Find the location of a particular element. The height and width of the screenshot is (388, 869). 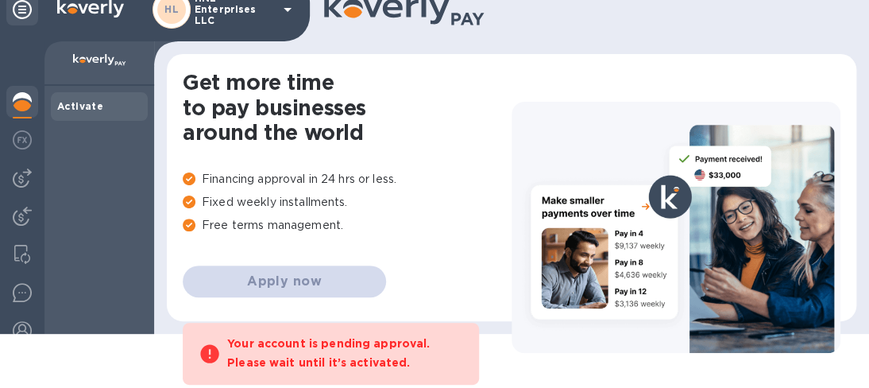

b: HL is located at coordinates (172, 9).